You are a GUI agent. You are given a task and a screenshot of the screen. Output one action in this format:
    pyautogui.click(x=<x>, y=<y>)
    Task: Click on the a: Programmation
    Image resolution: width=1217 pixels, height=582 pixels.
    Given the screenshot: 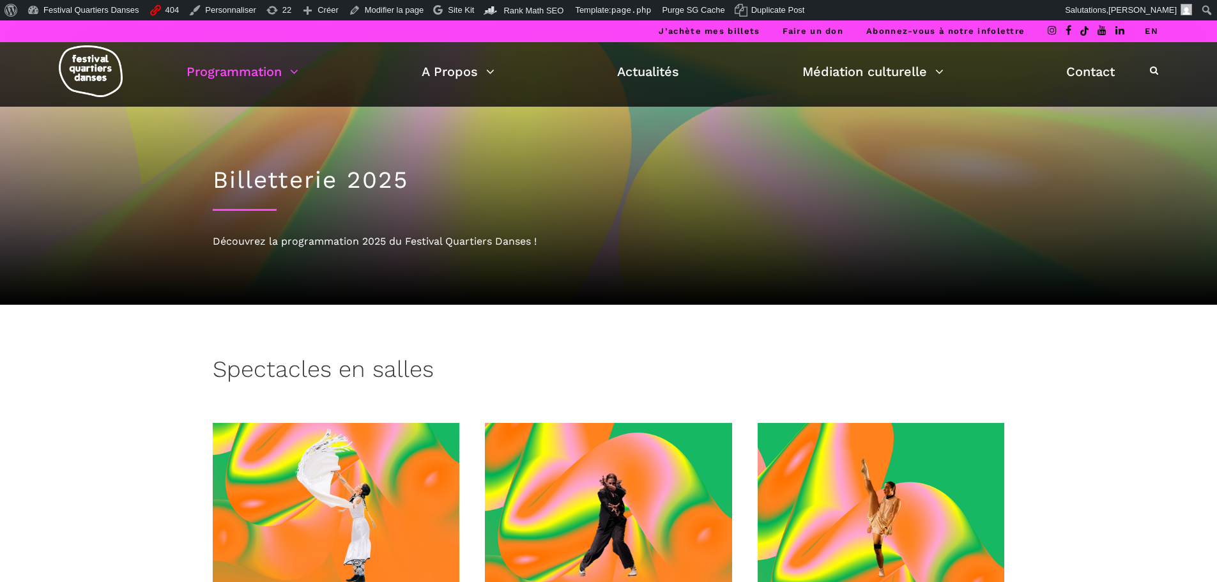 What is the action you would take?
    pyautogui.click(x=242, y=72)
    